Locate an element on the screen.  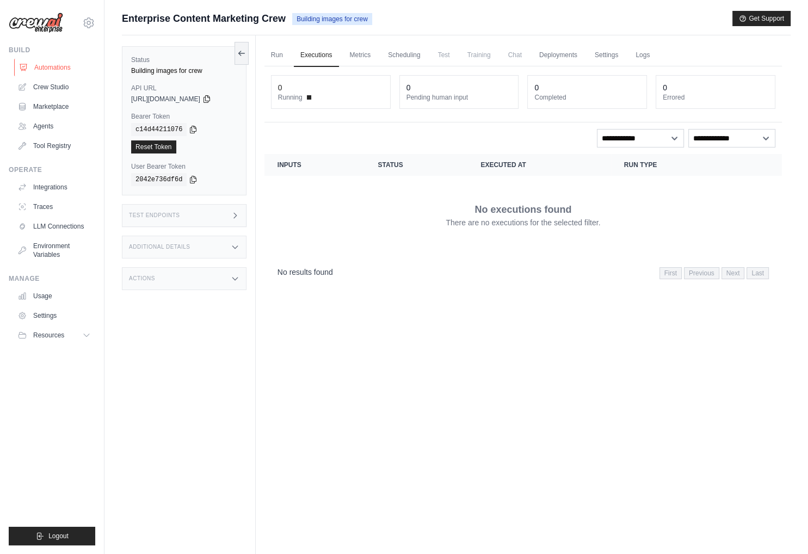
div: Manage is located at coordinates (52, 278).